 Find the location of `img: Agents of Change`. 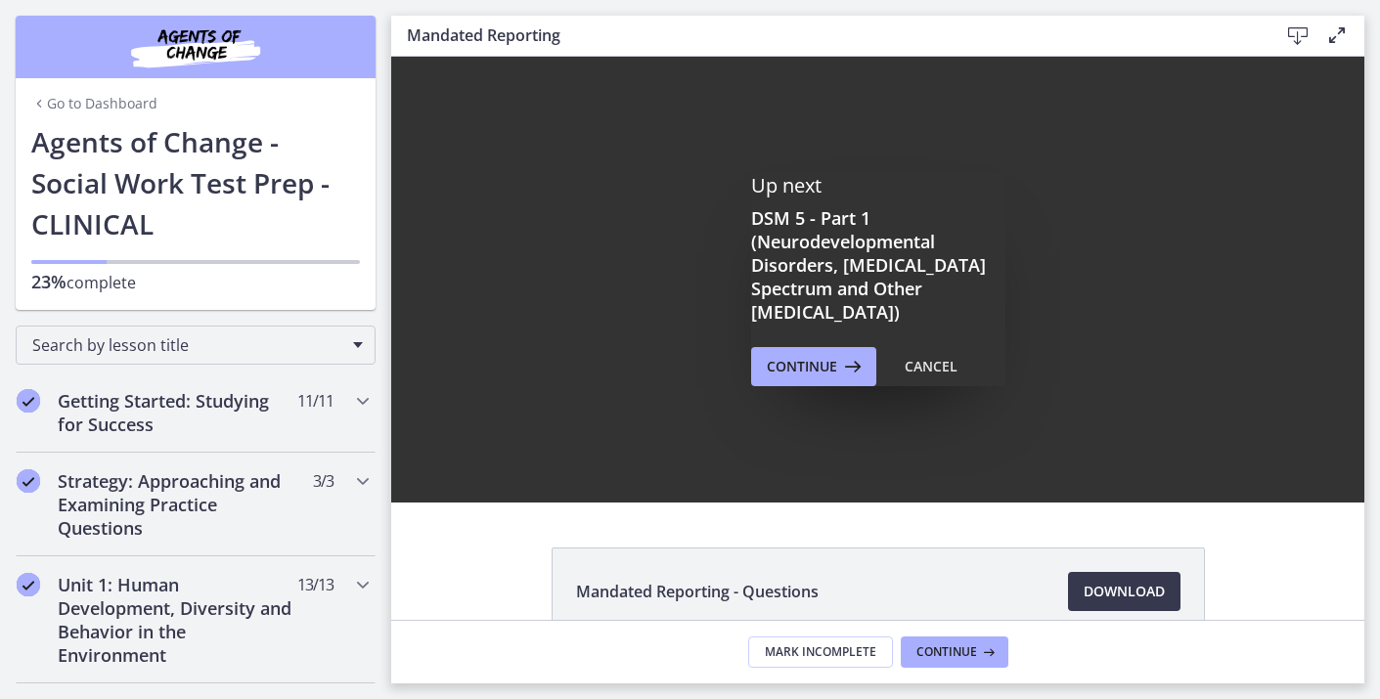

img: Agents of Change is located at coordinates (196, 47).